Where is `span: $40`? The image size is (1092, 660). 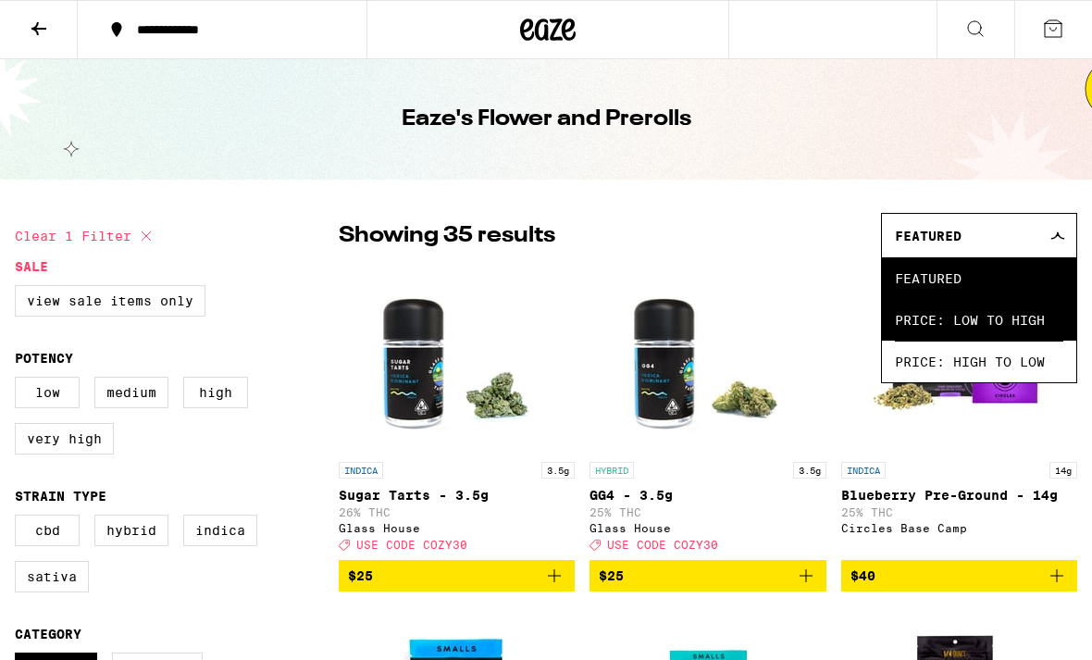
span: $40 is located at coordinates (863, 576).